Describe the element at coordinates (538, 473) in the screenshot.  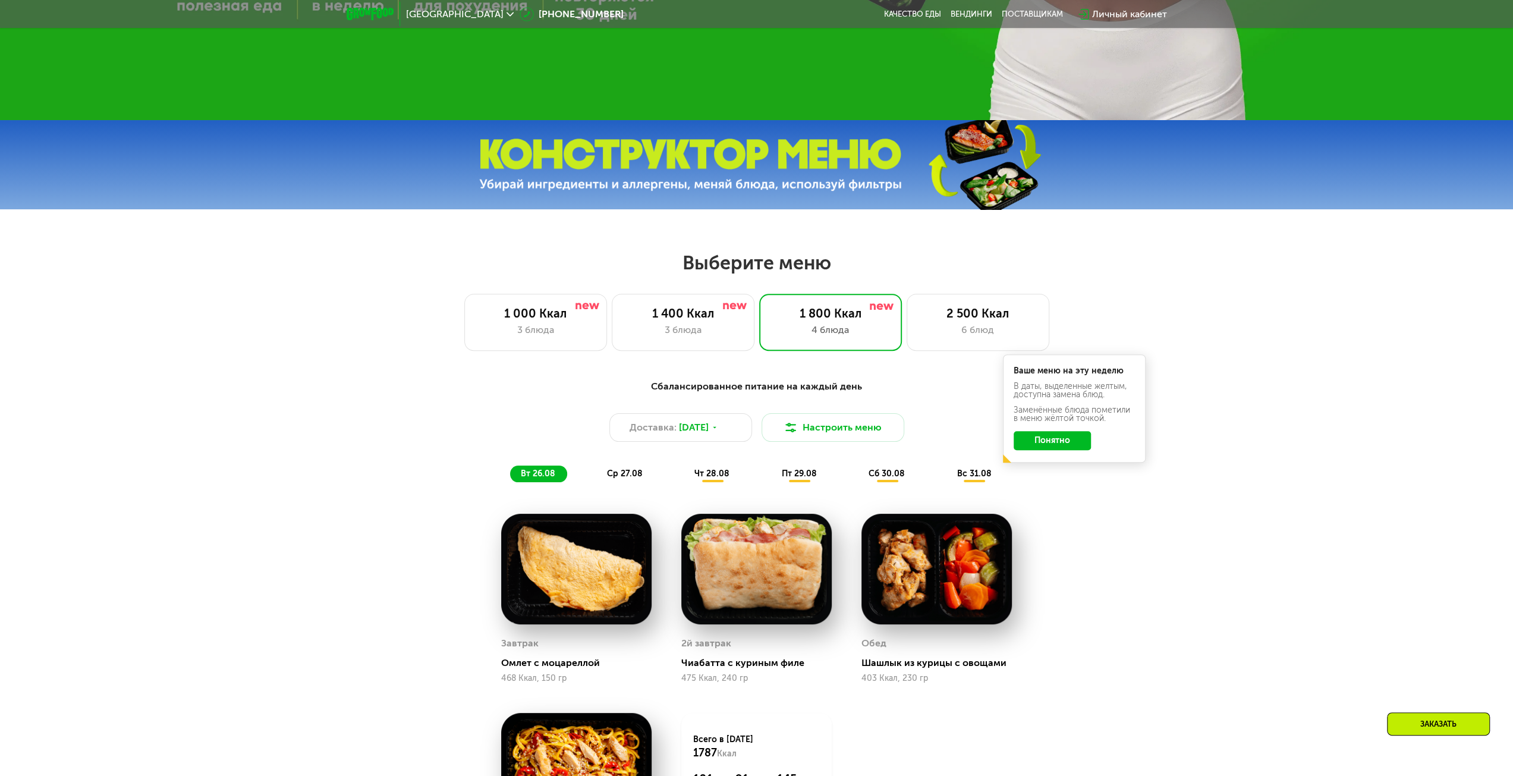
I see `span: вт 26.08` at that location.